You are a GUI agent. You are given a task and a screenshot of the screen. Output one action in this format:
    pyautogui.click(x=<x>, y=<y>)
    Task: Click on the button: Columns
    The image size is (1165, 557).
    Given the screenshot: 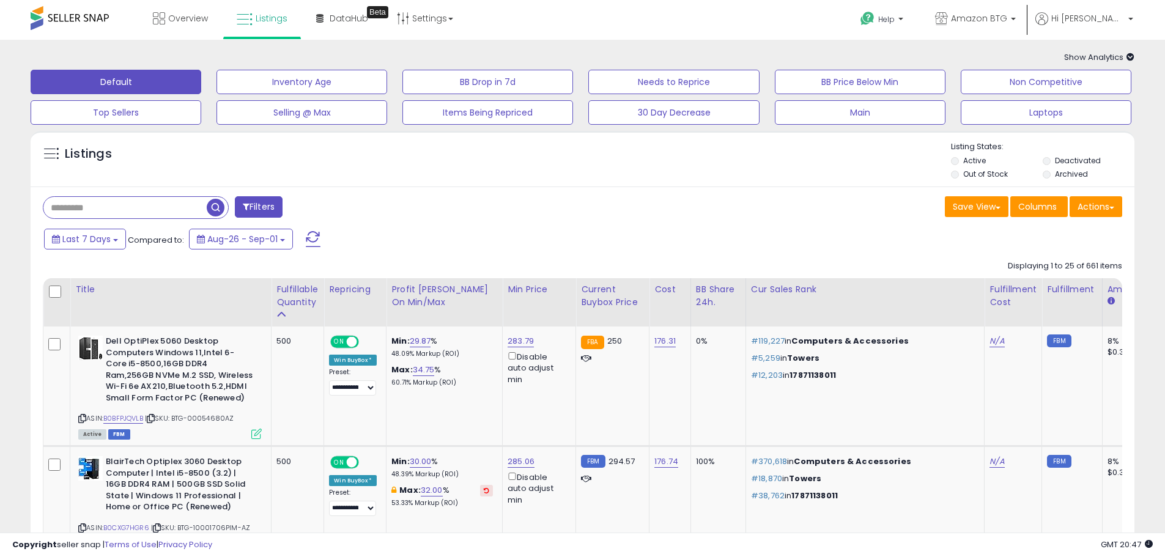 What is the action you would take?
    pyautogui.click(x=1039, y=207)
    